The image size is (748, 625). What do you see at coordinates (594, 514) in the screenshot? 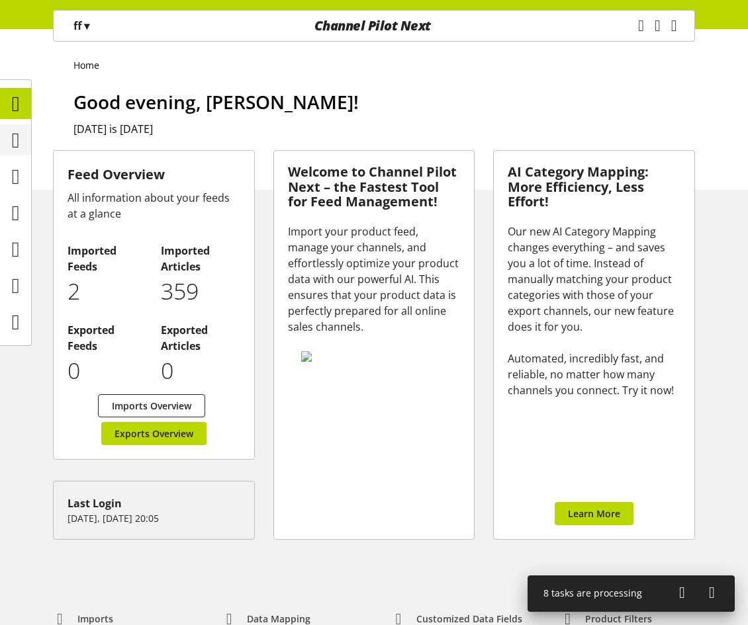
I see `span: Learn More` at bounding box center [594, 514].